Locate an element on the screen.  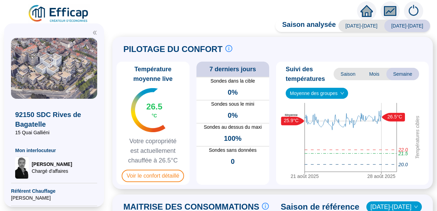
img: alerts is located at coordinates (413, 11).